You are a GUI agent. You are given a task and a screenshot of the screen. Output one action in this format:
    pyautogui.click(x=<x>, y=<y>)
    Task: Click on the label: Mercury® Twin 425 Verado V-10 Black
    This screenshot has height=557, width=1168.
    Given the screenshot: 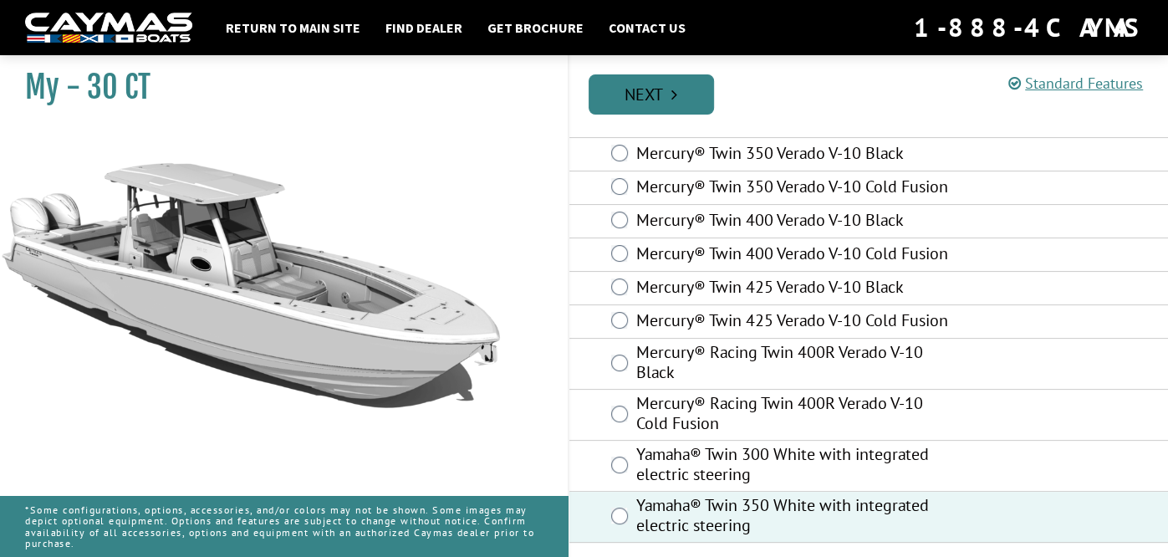 What is the action you would take?
    pyautogui.click(x=795, y=288)
    